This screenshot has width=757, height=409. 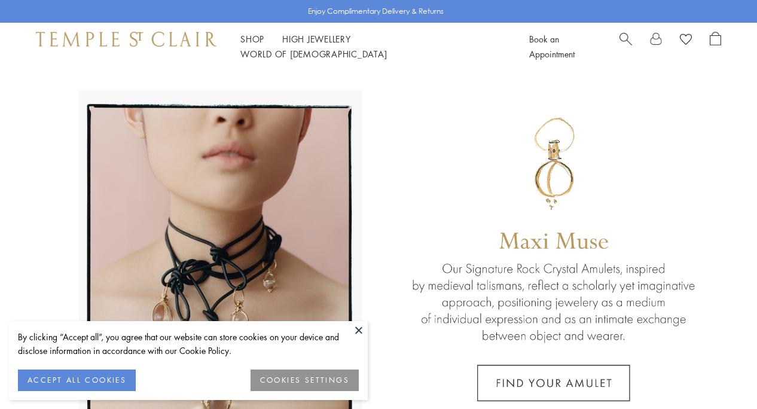 I want to click on nav: Main navigation, so click(x=371, y=47).